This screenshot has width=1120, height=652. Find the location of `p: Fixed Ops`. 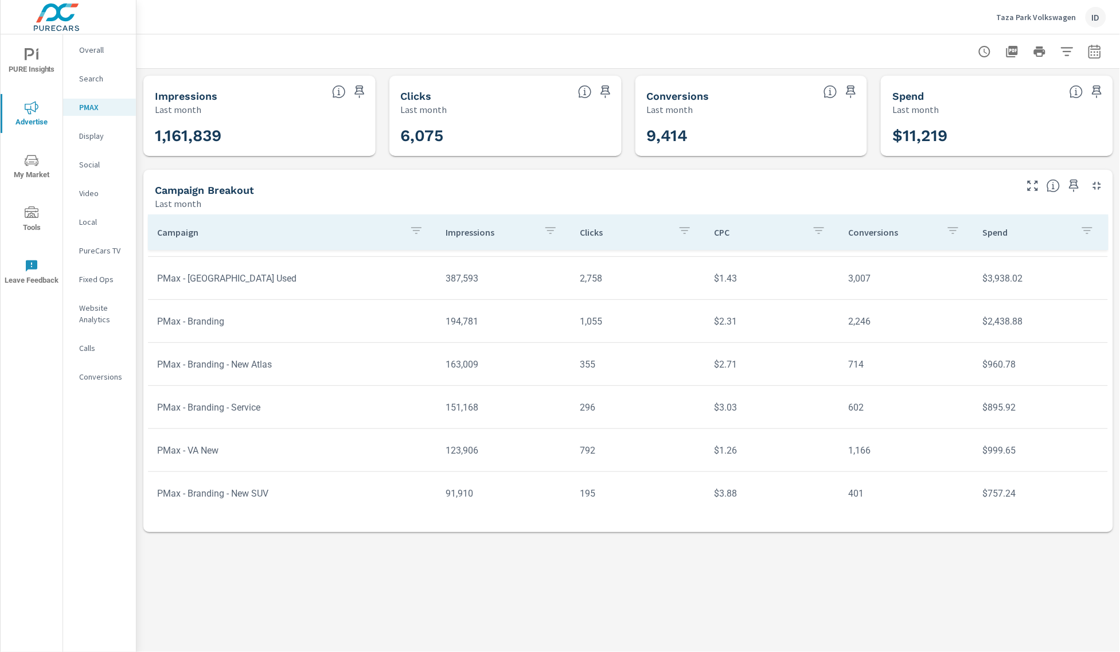

p: Fixed Ops is located at coordinates (103, 279).